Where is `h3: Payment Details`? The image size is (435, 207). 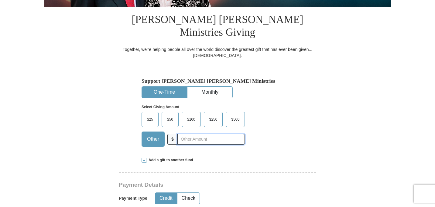
h3: Payment Details is located at coordinates (196, 185).